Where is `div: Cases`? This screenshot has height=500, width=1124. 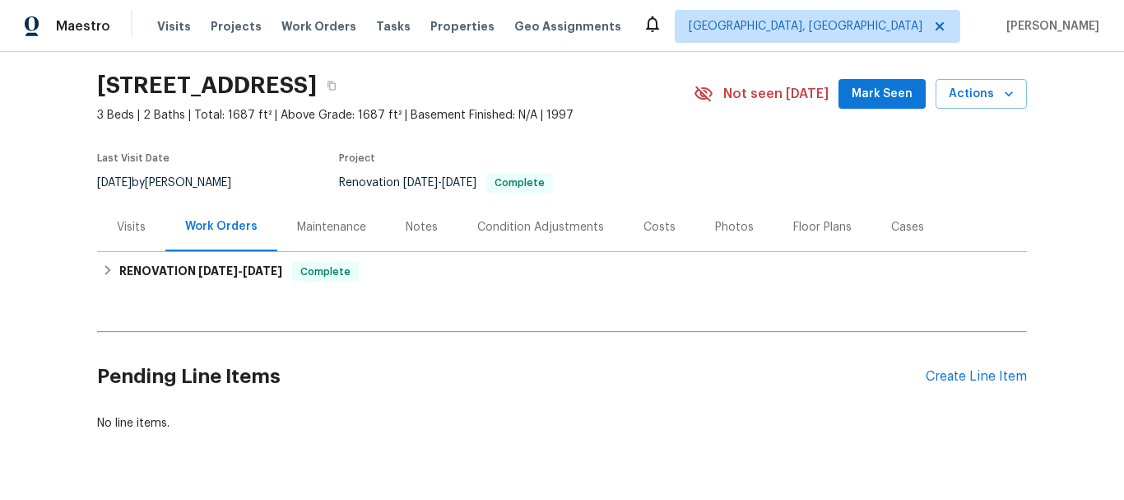 div: Cases is located at coordinates (908, 227).